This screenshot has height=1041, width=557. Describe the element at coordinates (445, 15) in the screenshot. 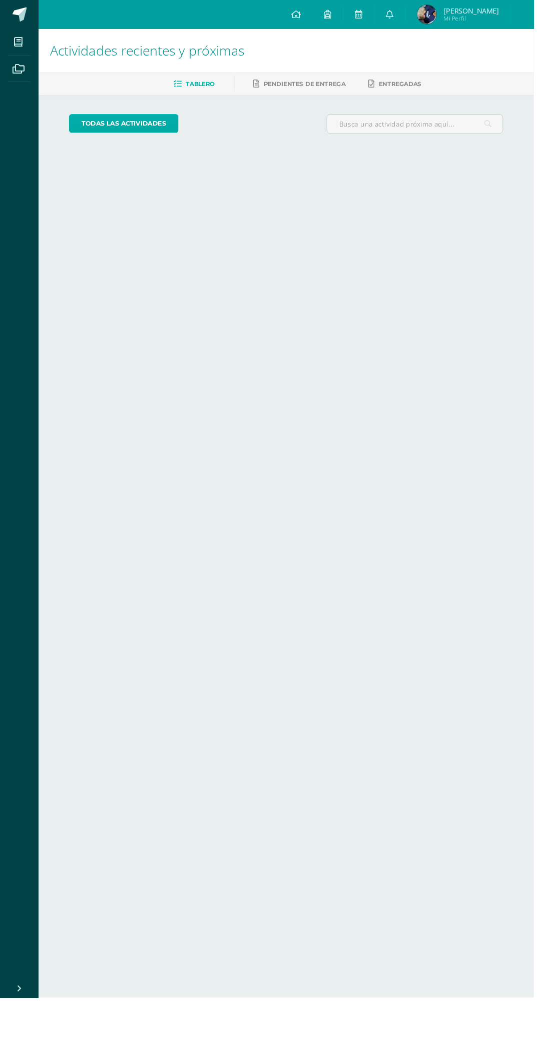

I see `img: 9e9fda6ab3cf360909e79eb90bc49fdb.png` at that location.